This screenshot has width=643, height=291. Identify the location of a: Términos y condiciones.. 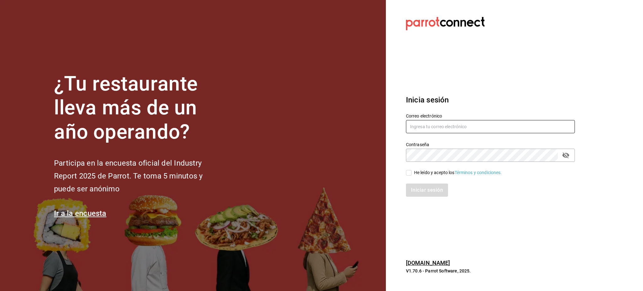
(478, 172).